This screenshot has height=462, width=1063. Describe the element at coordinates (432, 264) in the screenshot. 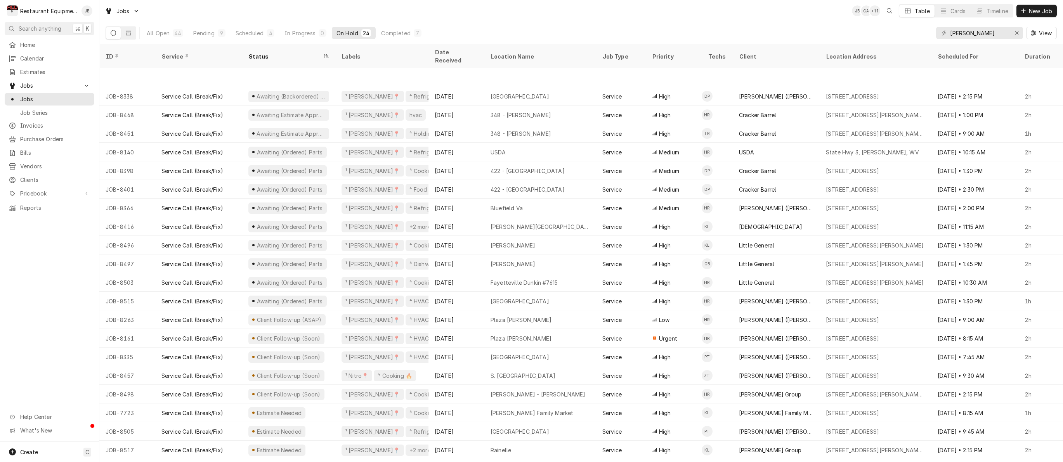

I see `div: ⁴ Dishwashing 🌀` at that location.